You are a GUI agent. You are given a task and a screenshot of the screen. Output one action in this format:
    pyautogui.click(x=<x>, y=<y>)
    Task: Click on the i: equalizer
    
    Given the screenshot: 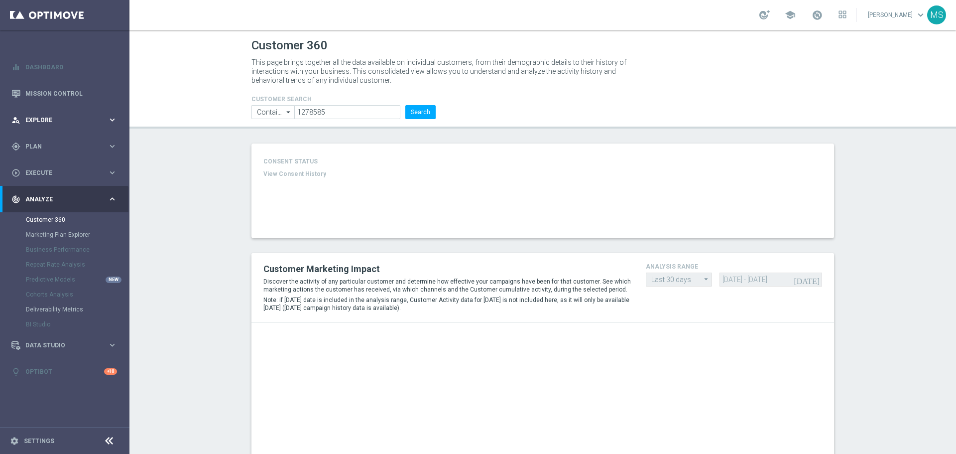 What is the action you would take?
    pyautogui.click(x=16, y=67)
    